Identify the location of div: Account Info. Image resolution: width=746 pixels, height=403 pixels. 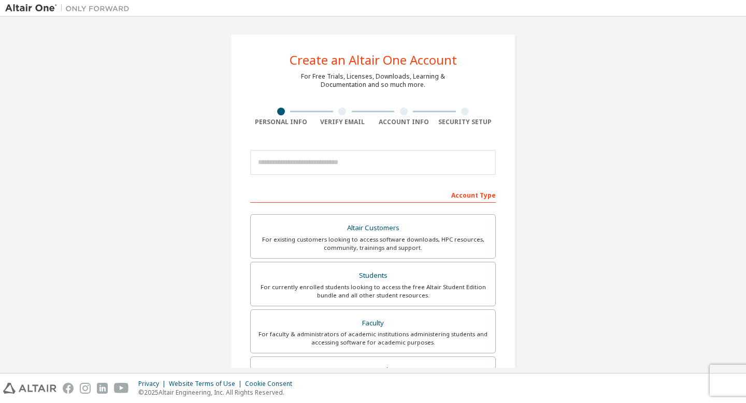
(403, 122).